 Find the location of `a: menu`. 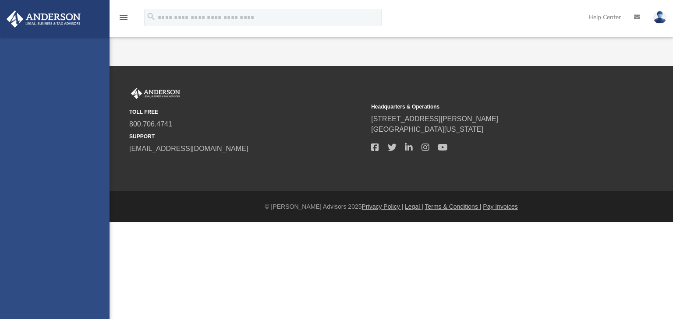

a: menu is located at coordinates (124, 20).